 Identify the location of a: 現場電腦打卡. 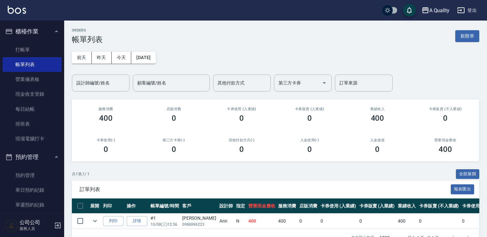
(32, 139).